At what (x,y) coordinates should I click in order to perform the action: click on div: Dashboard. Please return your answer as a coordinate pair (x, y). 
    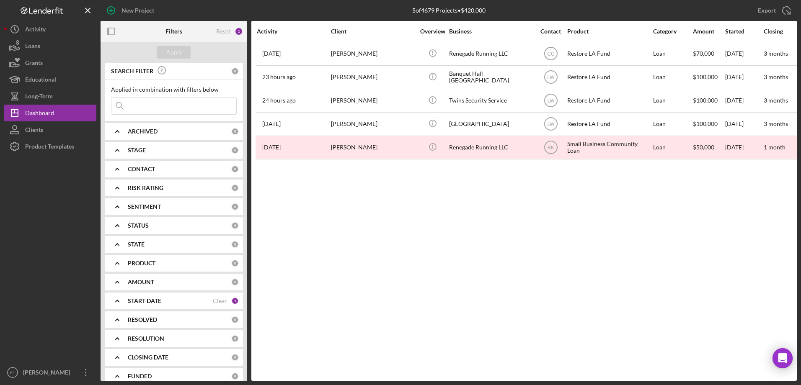
    Looking at the image, I should click on (39, 114).